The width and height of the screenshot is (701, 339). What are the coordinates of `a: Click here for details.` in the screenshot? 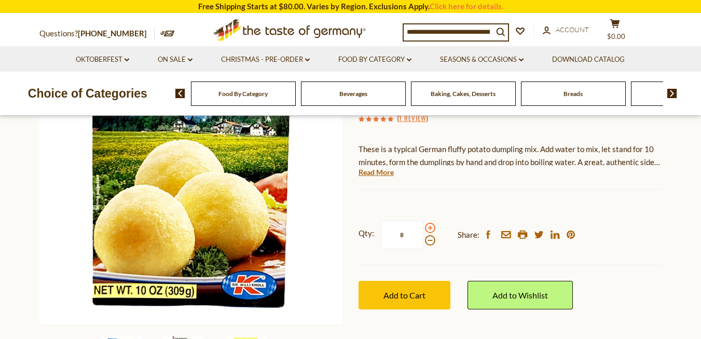 It's located at (466, 6).